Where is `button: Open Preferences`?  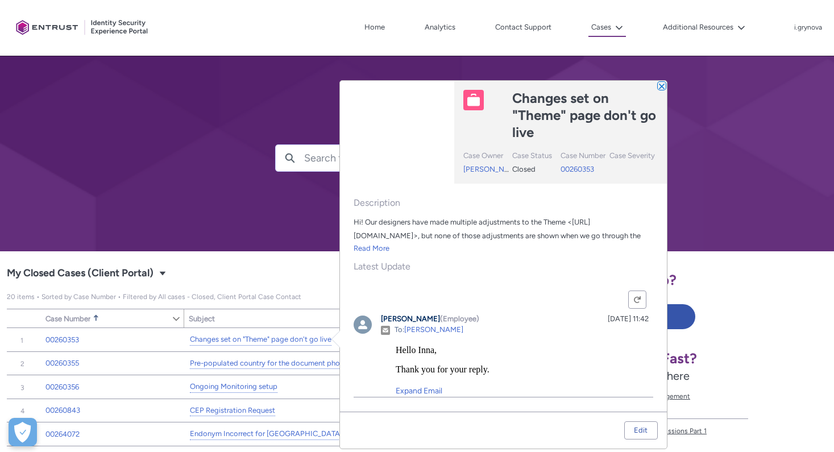
button: Open Preferences is located at coordinates (23, 432).